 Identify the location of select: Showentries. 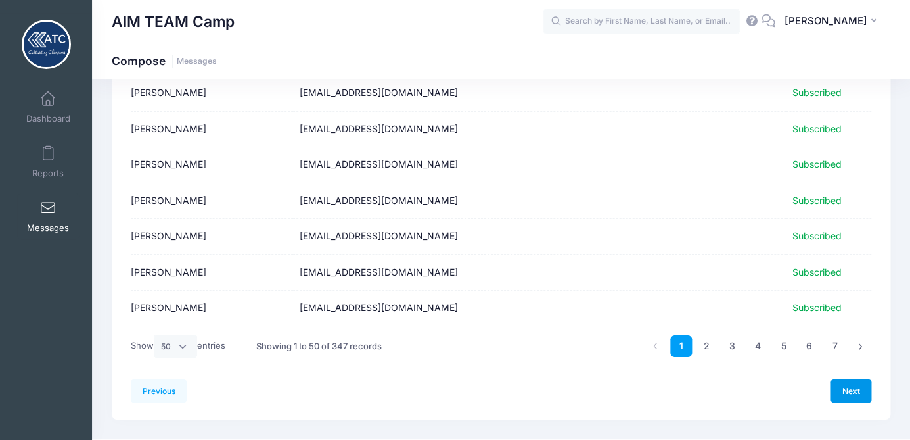
(175, 346).